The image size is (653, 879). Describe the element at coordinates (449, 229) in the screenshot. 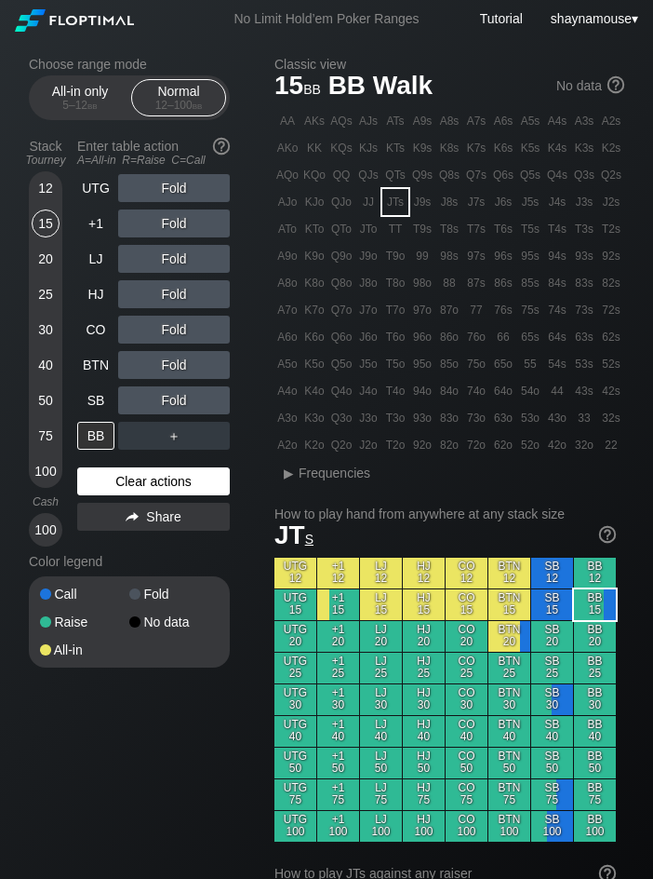

I see `div: T8s` at that location.